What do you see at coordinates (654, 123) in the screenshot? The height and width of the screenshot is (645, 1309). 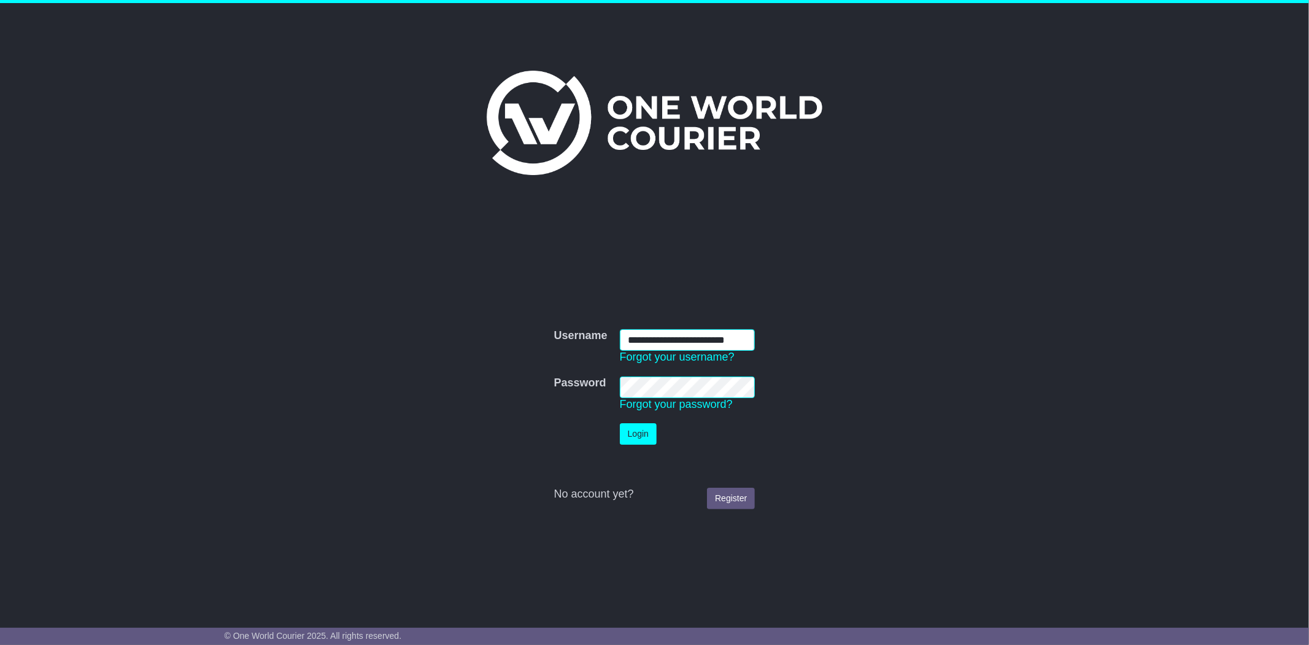 I see `img: One World` at bounding box center [654, 123].